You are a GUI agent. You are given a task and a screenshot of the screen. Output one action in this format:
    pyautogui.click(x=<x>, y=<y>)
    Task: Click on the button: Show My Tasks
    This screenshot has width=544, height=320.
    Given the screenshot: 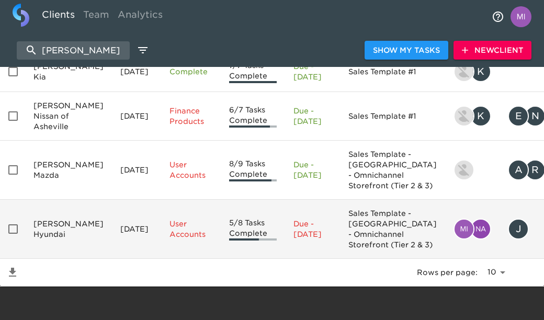 What is the action you would take?
    pyautogui.click(x=407, y=50)
    